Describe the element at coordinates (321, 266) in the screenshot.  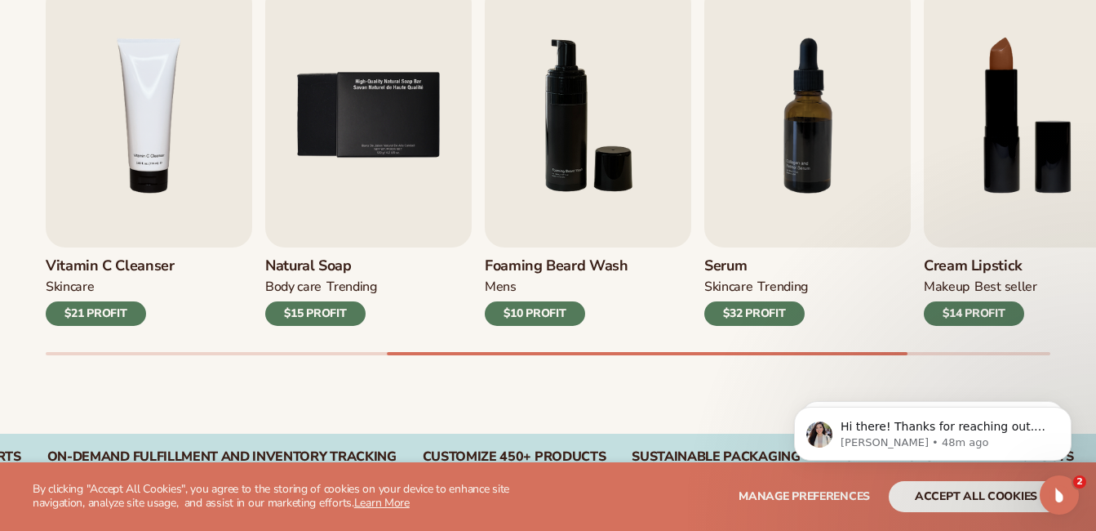
I see `h3: Natural Soap` at that location.